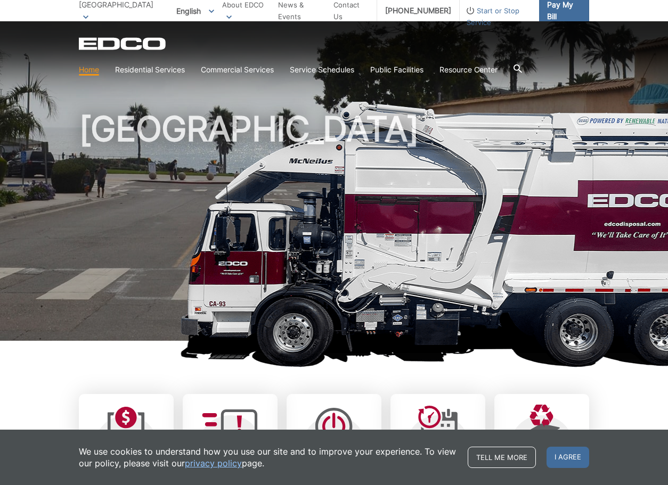 This screenshot has height=485, width=668. What do you see at coordinates (213, 463) in the screenshot?
I see `a: privacy policy` at bounding box center [213, 463].